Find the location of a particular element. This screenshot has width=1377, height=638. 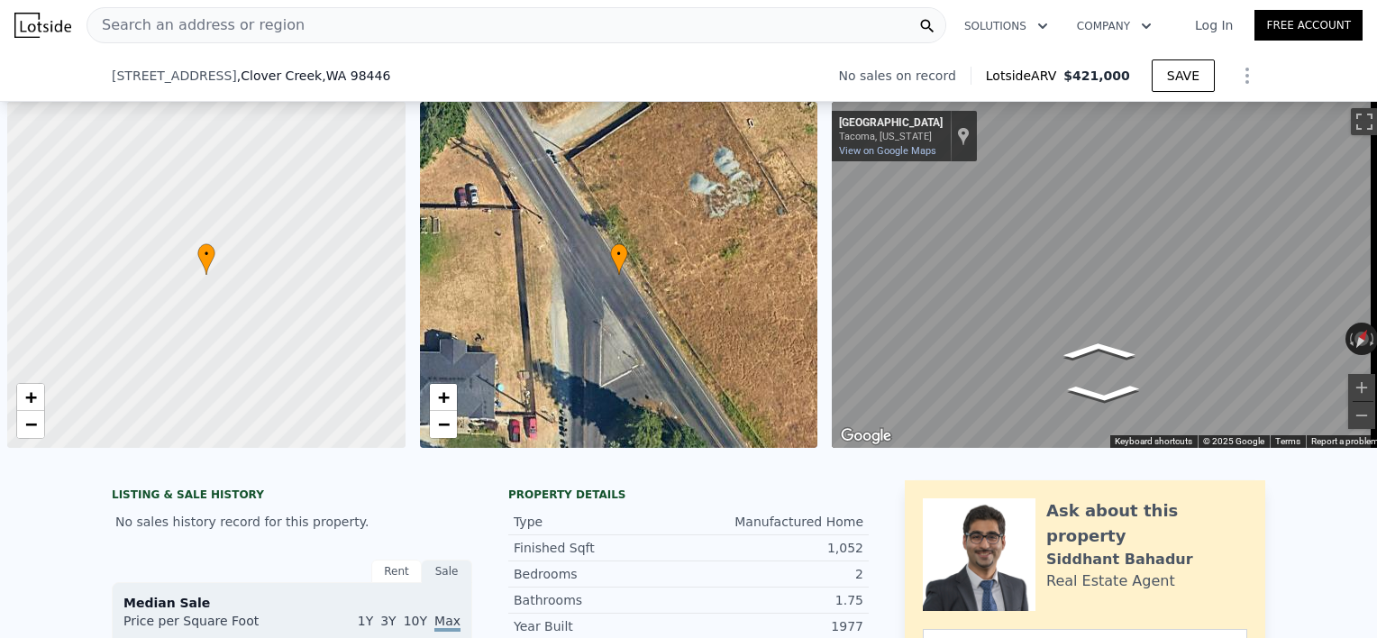

button: Show Options is located at coordinates (1247, 76).